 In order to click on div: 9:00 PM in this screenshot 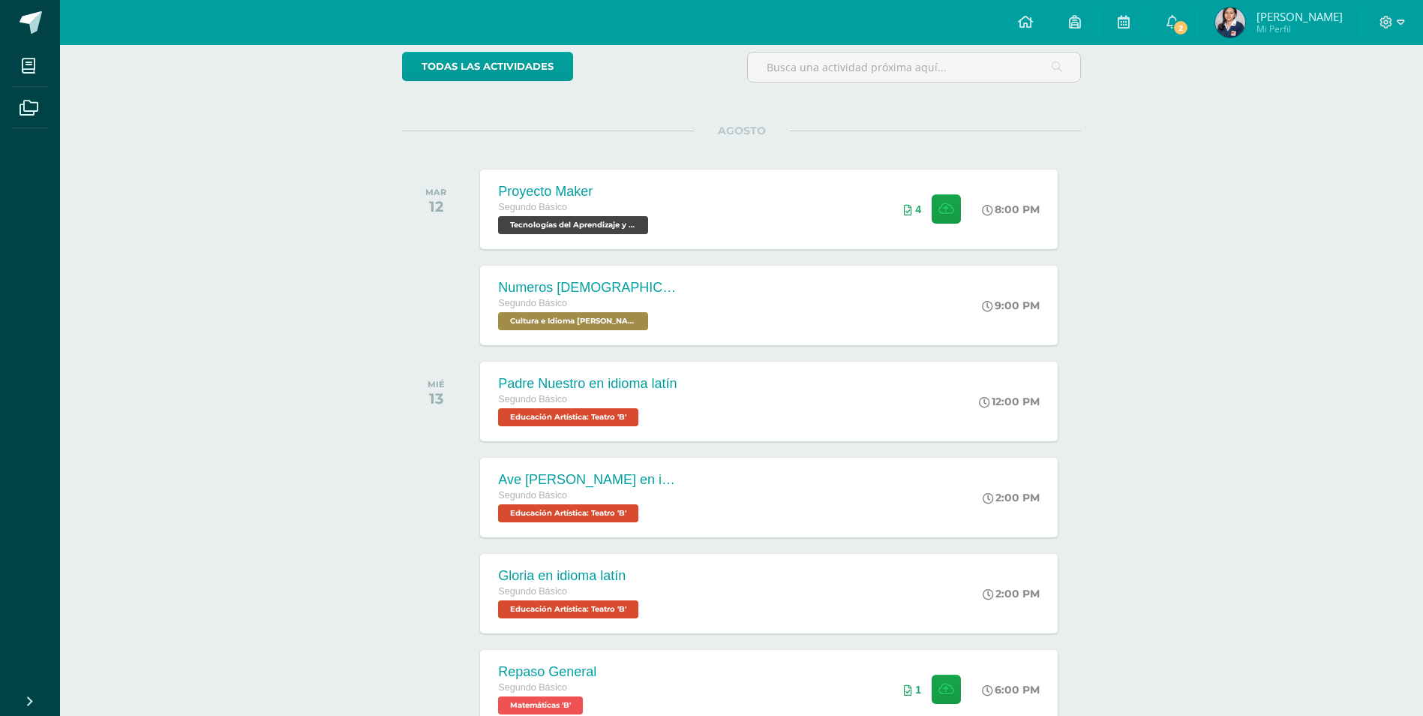, I will do `click(1010, 305)`.